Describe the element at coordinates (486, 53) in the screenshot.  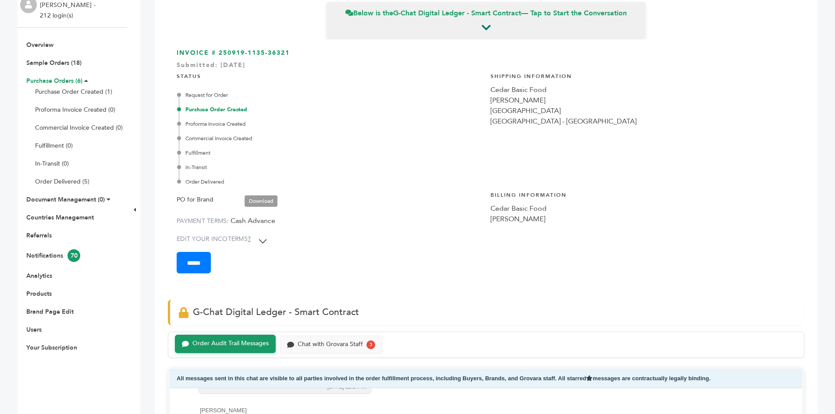
I see `h3: INVOICE # 250919-1135-36321` at that location.